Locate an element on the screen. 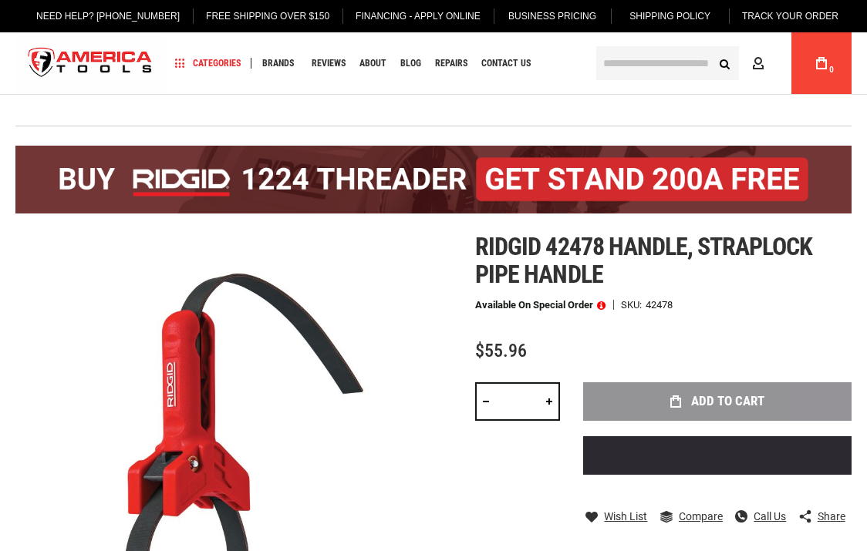 The width and height of the screenshot is (867, 551). a: Wish List is located at coordinates (616, 517).